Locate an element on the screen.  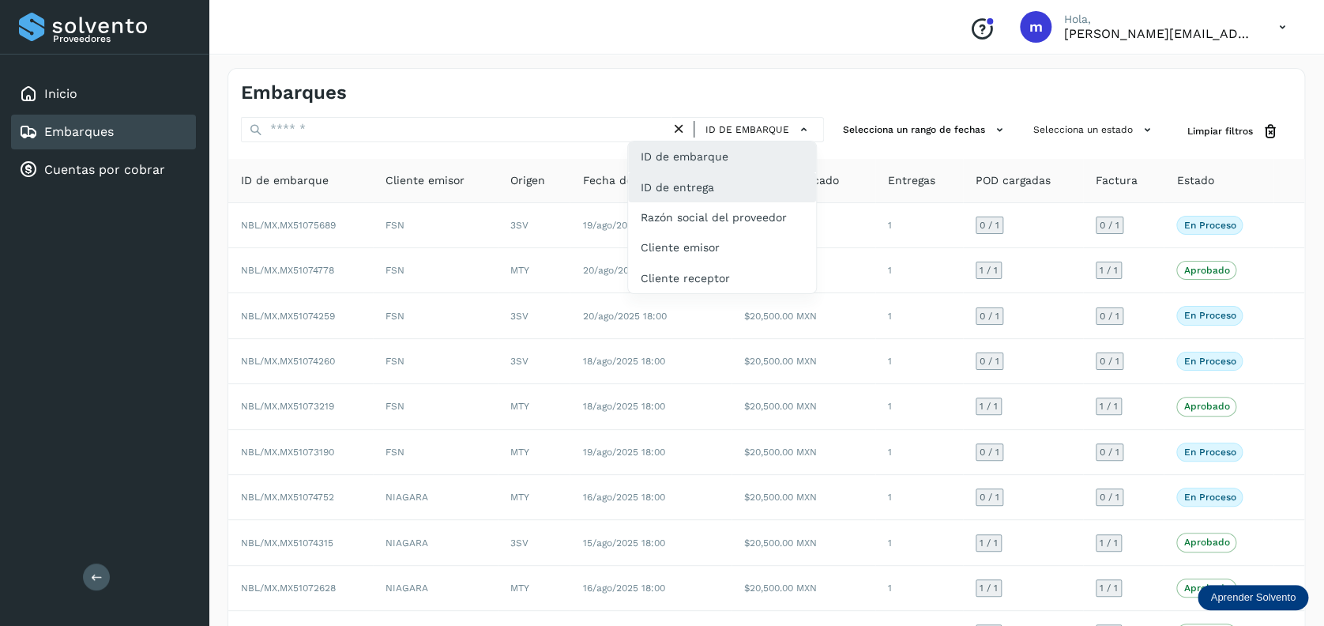
a: Embarques is located at coordinates (79, 131).